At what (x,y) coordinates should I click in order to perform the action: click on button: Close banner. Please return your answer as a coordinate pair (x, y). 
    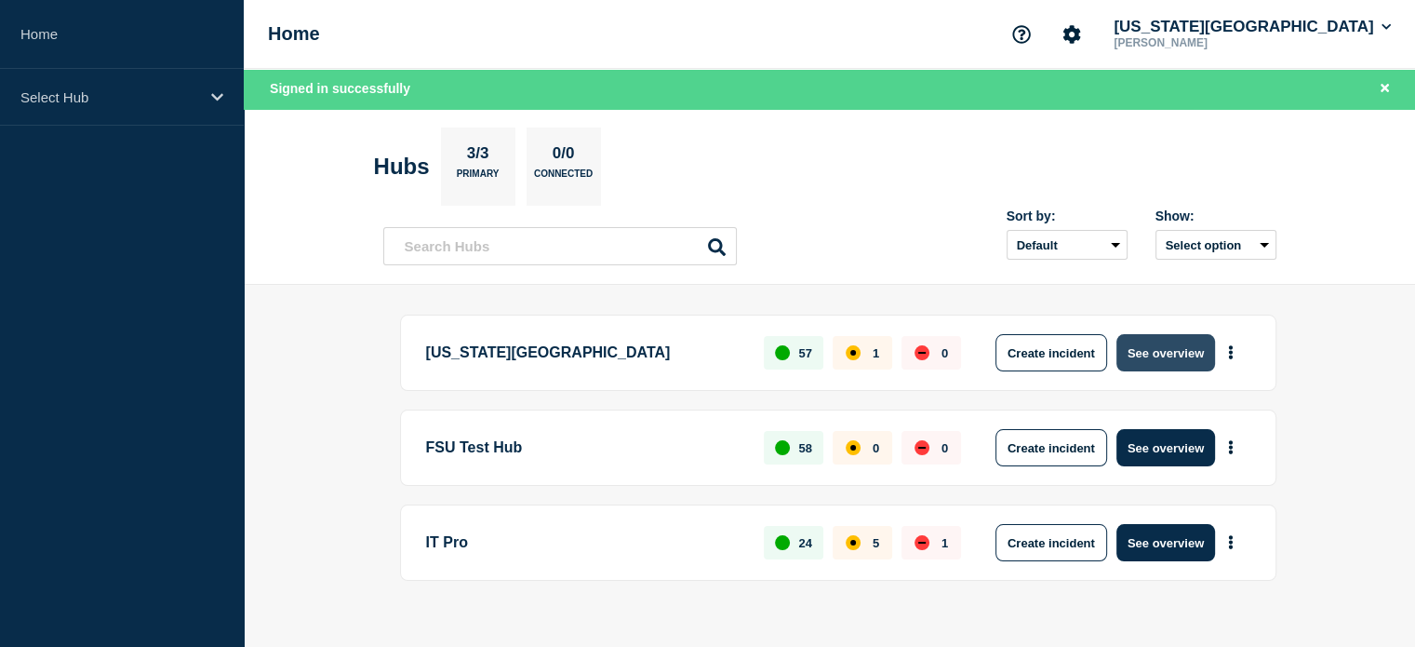
    Looking at the image, I should click on (1385, 88).